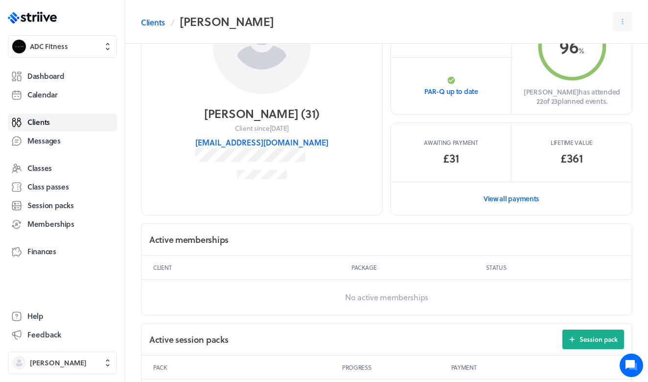  What do you see at coordinates (98, 124) in the screenshot?
I see `button: New conversation` at bounding box center [98, 124].